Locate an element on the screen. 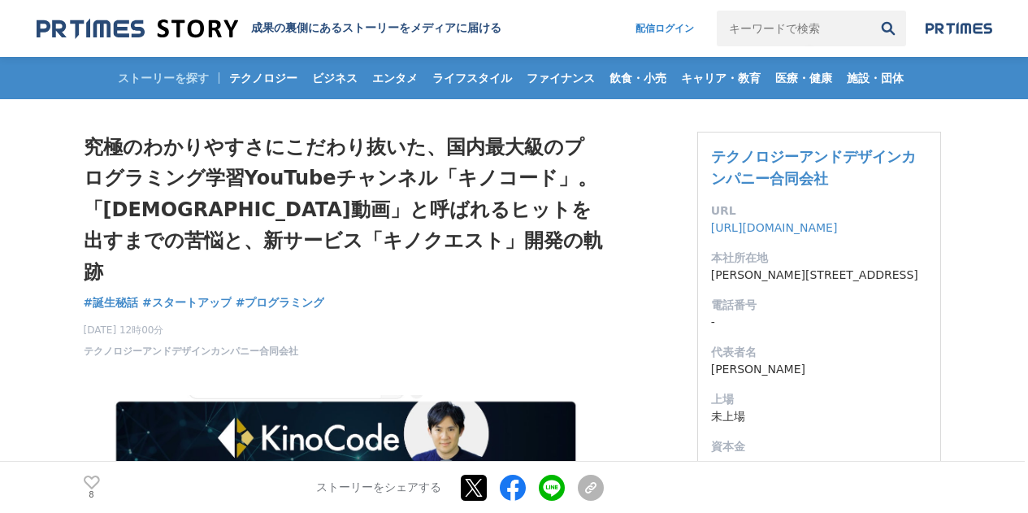 Image resolution: width=1028 pixels, height=513 pixels. a: ファイナンス is located at coordinates (560, 78).